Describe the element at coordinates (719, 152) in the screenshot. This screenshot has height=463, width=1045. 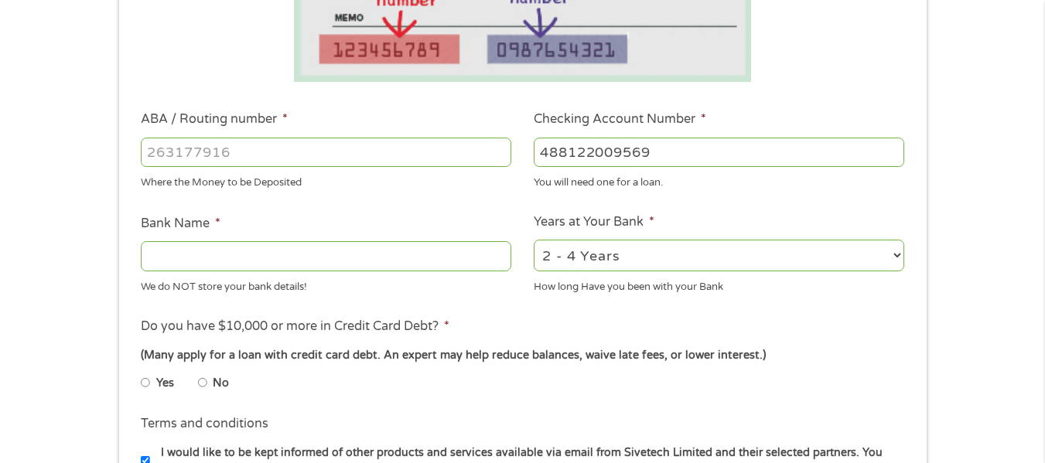
I see `input: 345634636` at that location.